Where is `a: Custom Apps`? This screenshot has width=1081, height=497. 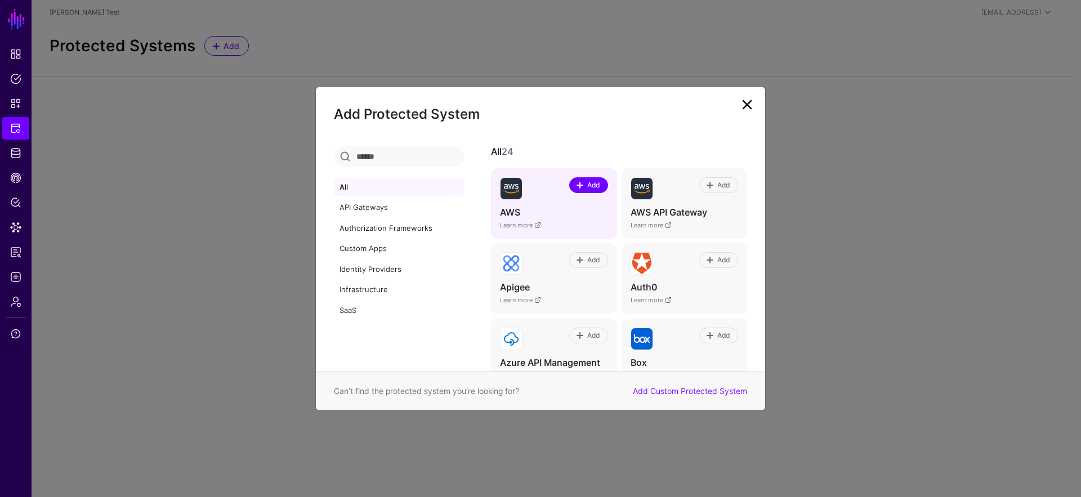
a: Custom Apps is located at coordinates (398, 249).